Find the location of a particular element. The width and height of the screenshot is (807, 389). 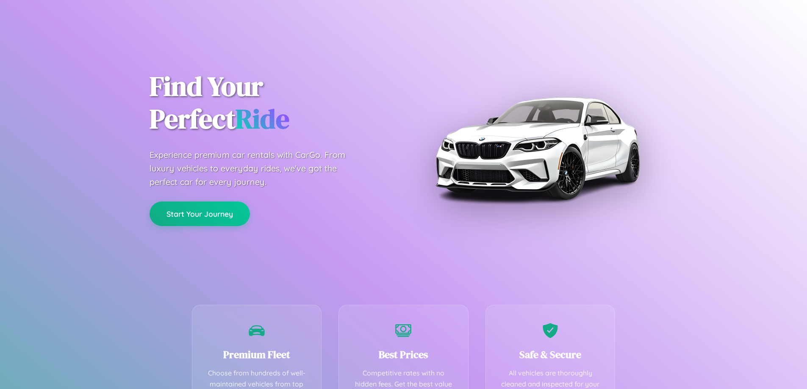

img: Premium BMW car rental vehicle is located at coordinates (537, 148).